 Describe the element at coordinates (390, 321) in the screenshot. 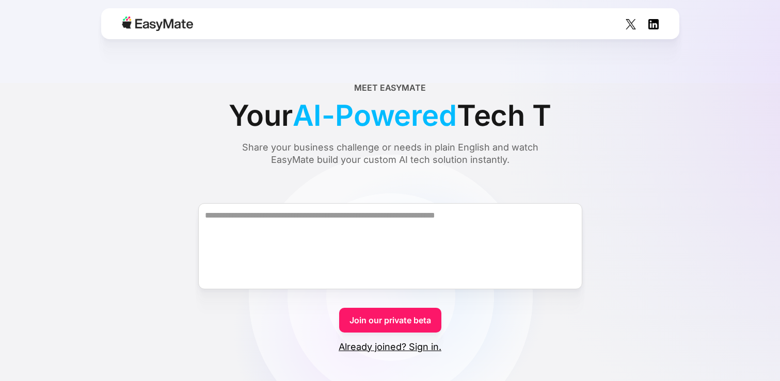

I see `a: Join our private beta` at that location.